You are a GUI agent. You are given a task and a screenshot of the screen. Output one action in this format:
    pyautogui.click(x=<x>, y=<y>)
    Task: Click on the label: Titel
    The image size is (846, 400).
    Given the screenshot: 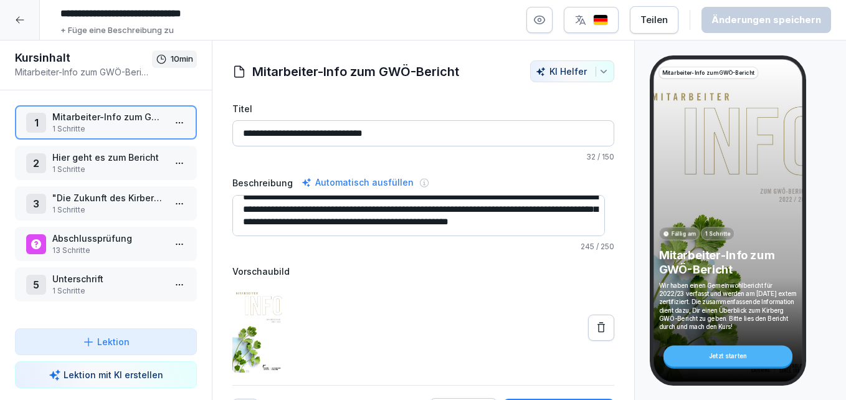 What is the action you would take?
    pyautogui.click(x=423, y=108)
    